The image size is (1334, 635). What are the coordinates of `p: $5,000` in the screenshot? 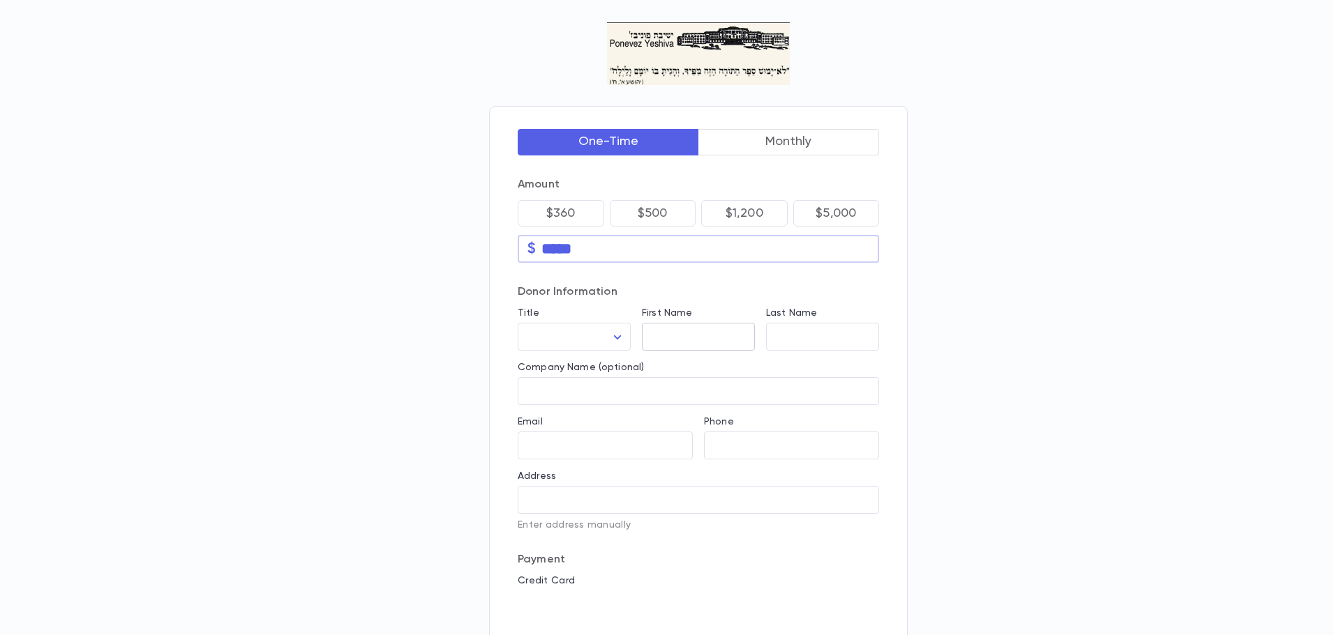 It's located at (836, 213).